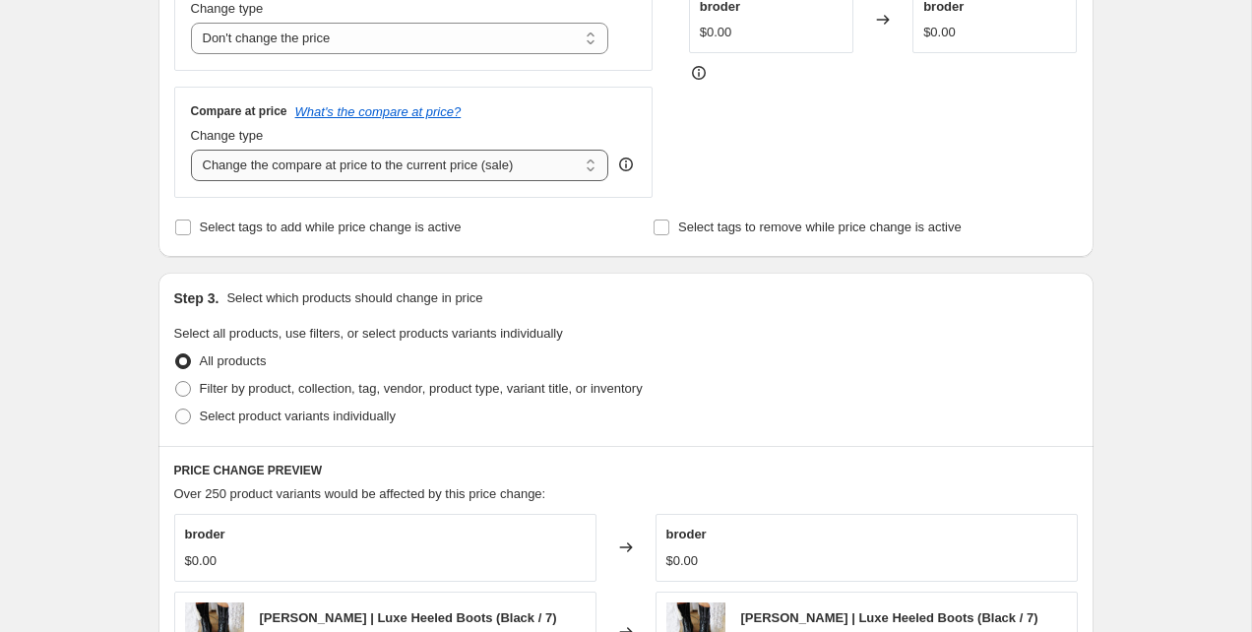  I want to click on h3: Compare at price, so click(239, 111).